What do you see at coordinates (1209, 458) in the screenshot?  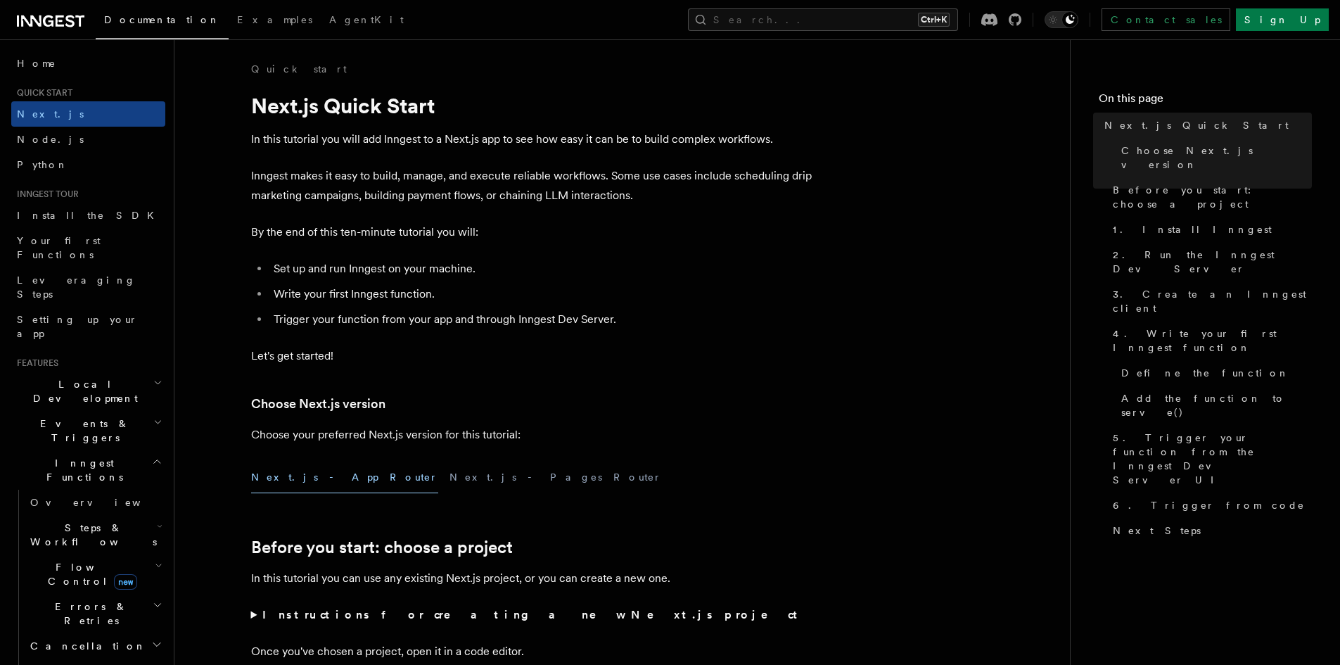 I see `a: 5. Trigger your function from the Inngest Dev Server UI` at bounding box center [1209, 458].